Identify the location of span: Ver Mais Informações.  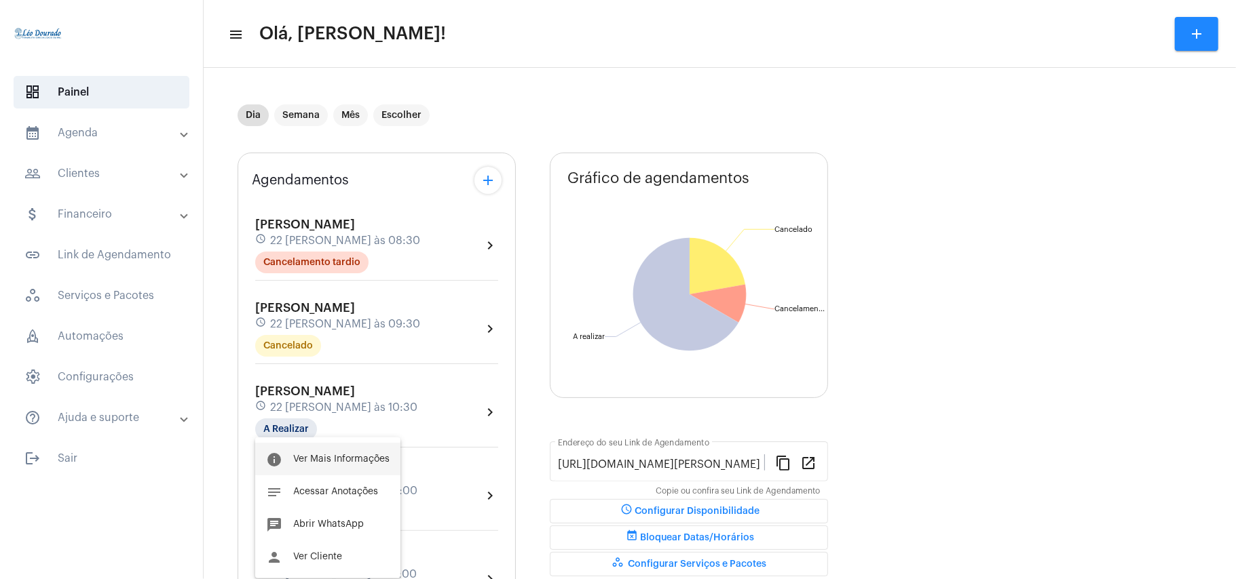
(341, 459).